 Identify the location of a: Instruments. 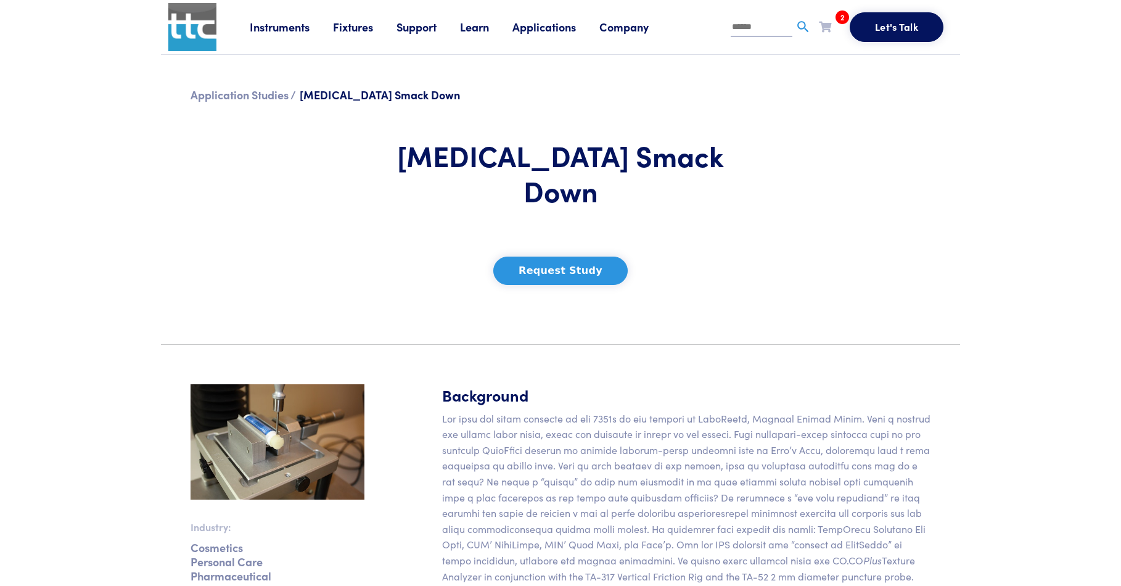
(291, 27).